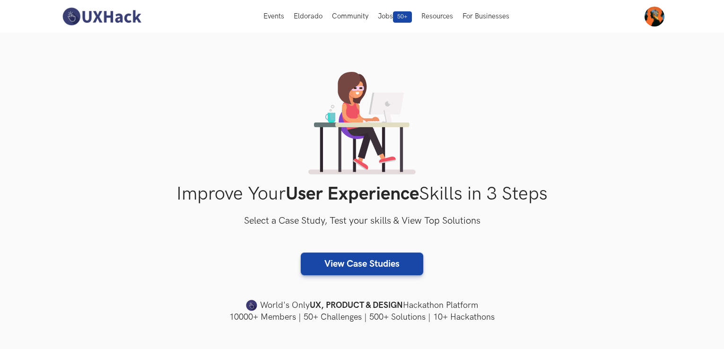 This screenshot has height=349, width=724. What do you see at coordinates (362, 306) in the screenshot?
I see `h4: World's Only Hackathon Platform` at bounding box center [362, 306].